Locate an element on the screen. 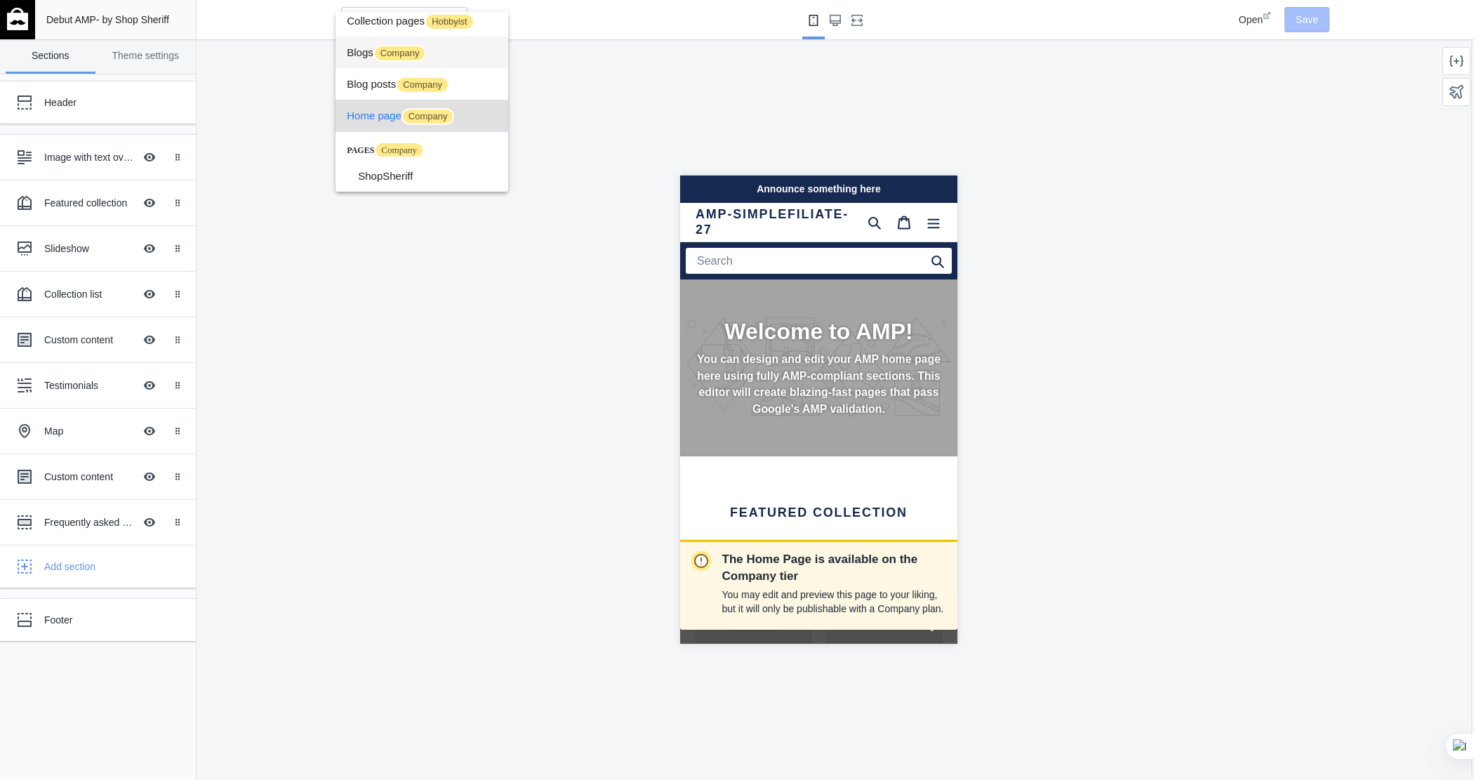 The width and height of the screenshot is (1474, 780). h2: Featured collection is located at coordinates (138, 338).